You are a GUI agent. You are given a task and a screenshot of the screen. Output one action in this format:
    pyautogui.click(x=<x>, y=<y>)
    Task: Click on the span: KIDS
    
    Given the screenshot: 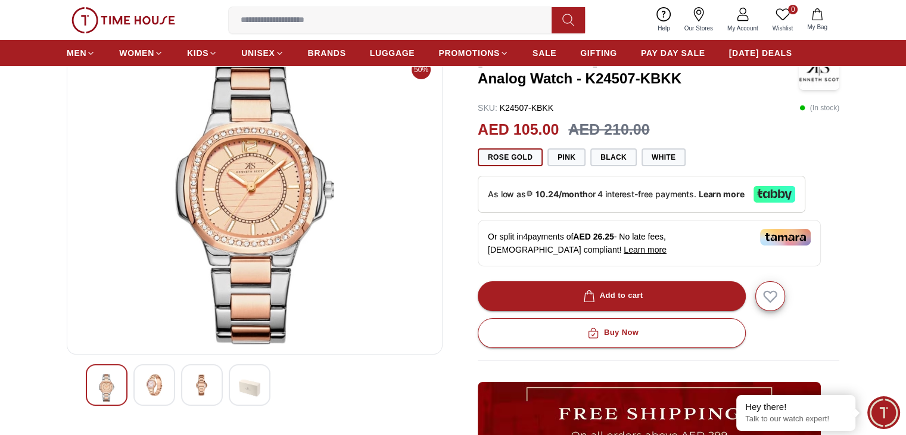 What is the action you would take?
    pyautogui.click(x=198, y=53)
    